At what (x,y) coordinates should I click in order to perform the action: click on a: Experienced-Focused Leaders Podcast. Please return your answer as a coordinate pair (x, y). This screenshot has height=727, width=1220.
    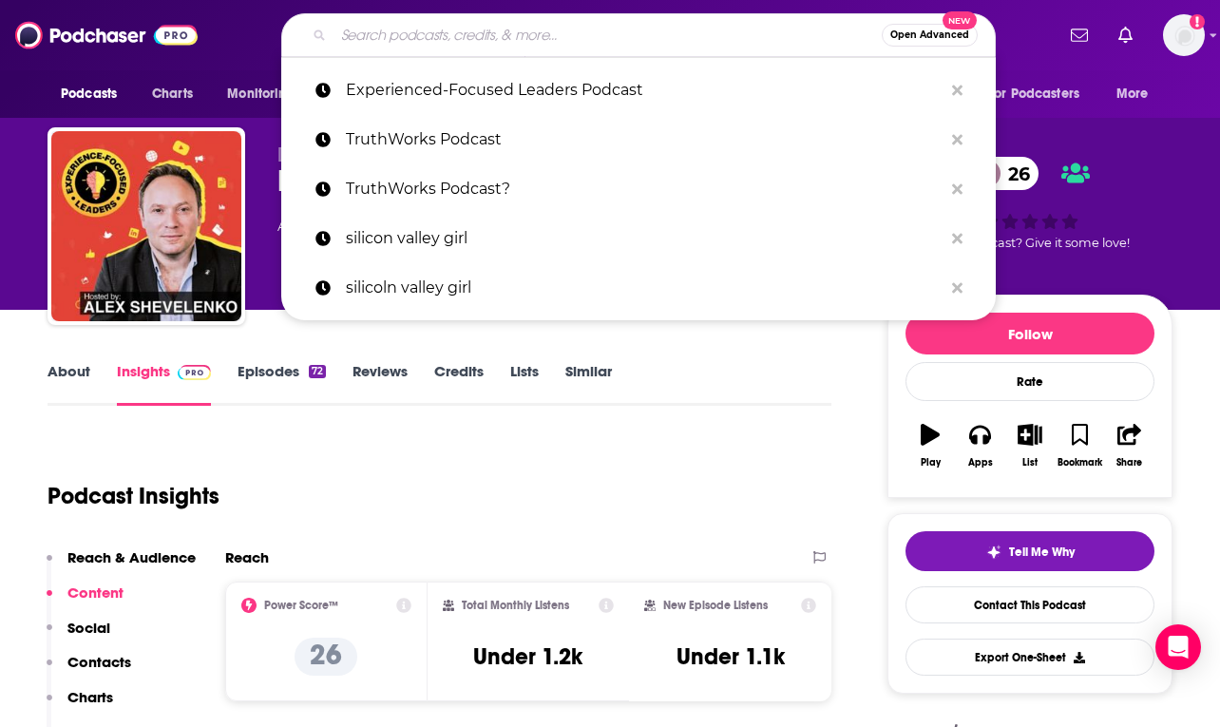
    Looking at the image, I should click on (639, 90).